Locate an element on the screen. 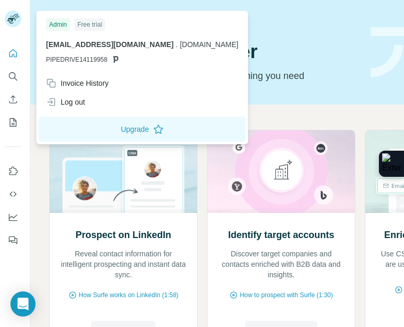  button: My lists is located at coordinates (13, 122).